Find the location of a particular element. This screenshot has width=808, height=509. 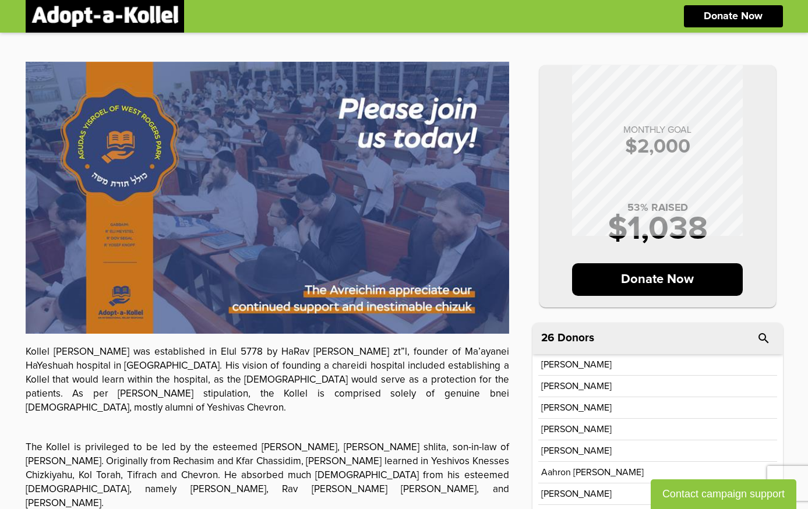

img: mjTyHGrIkw.n1LB9pR8jN.jpg is located at coordinates (267, 198).